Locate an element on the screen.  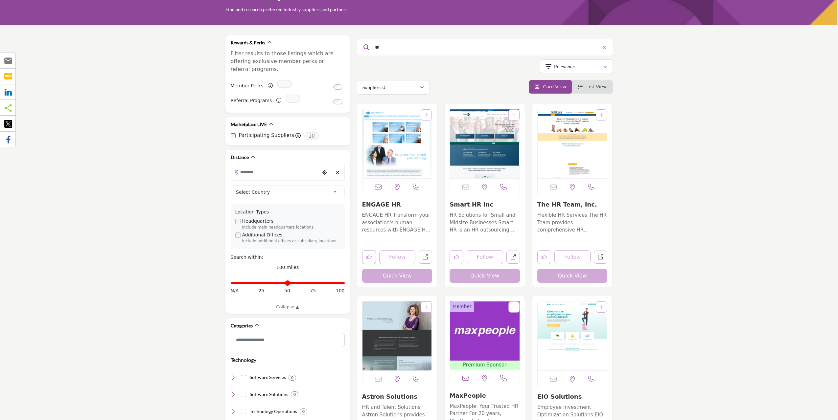
p: HR Solutions for Small and Midsize Businesses Smart HR is an HR outsourcing and consulting firm s... is located at coordinates (484, 223).